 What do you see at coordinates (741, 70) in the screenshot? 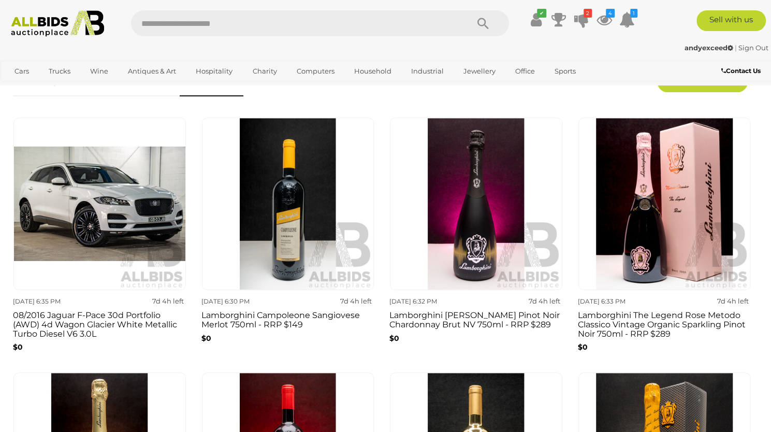
I see `b: Contact Us` at bounding box center [741, 70].